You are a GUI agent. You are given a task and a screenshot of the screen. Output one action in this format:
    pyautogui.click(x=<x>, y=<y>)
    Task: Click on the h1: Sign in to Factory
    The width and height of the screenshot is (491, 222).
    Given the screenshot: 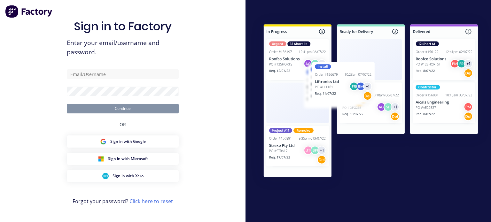 What is the action you would take?
    pyautogui.click(x=123, y=26)
    